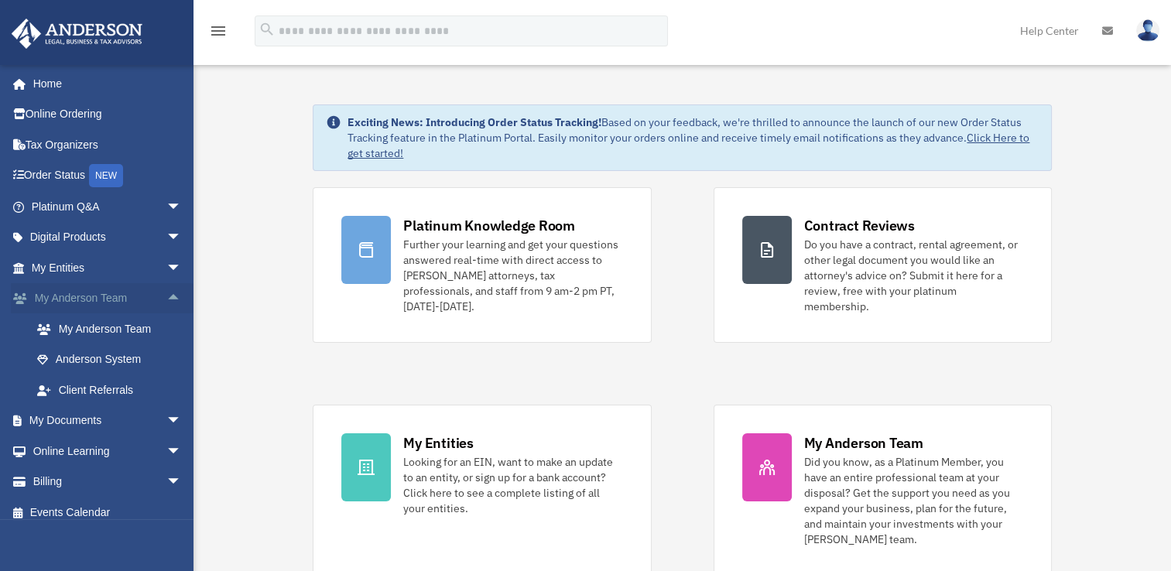 Image resolution: width=1171 pixels, height=571 pixels. Describe the element at coordinates (914, 501) in the screenshot. I see `div: Did you know, as a Platinum Member, you have an entire professional team at your disposal? Get th...` at that location.